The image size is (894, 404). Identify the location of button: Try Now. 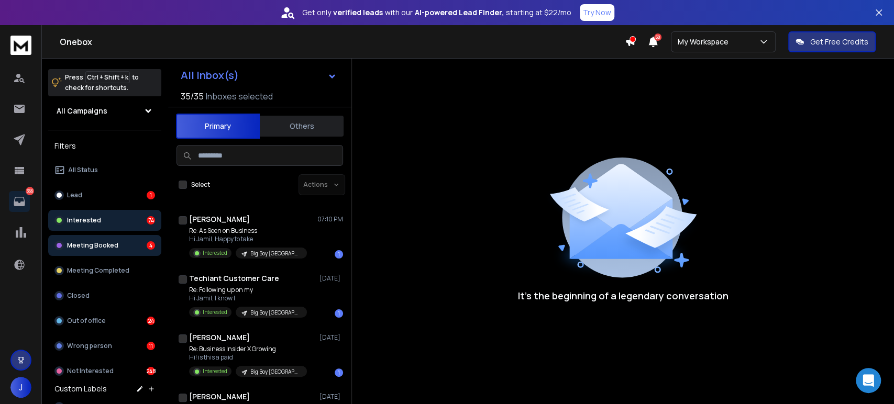
(597, 13).